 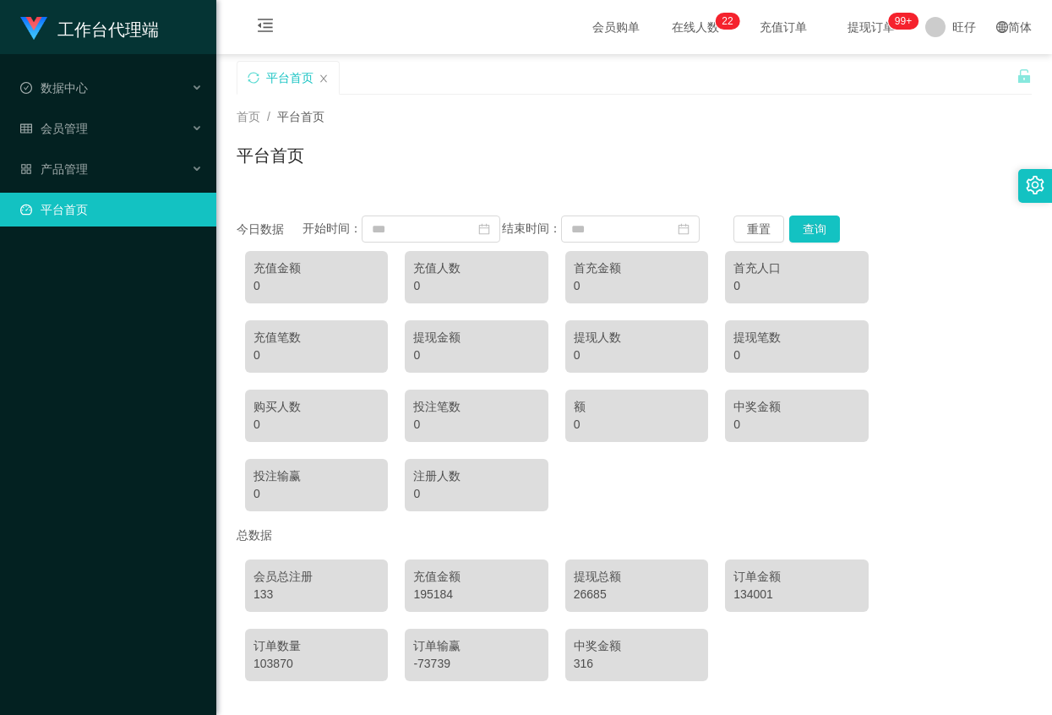 What do you see at coordinates (437, 476) in the screenshot?
I see `font: 注册人数` at bounding box center [437, 476].